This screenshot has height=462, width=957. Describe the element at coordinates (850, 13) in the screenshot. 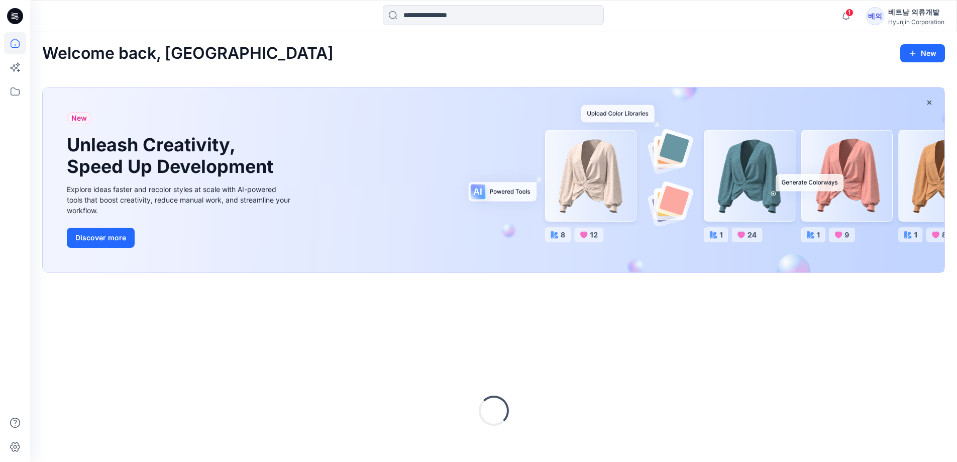

I see `span: 1` at that location.